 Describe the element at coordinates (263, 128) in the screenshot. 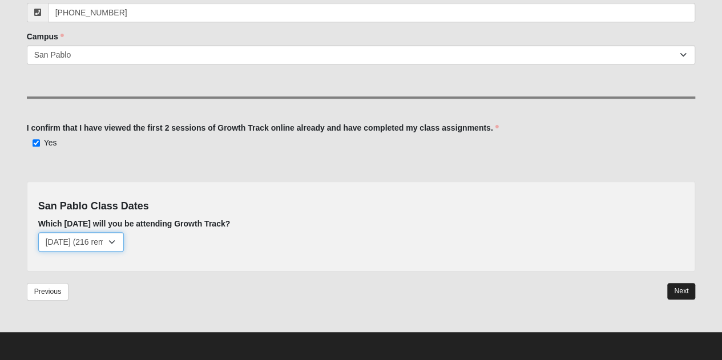

I see `label: I confirm that I have viewed the first 2 sessions of Growth Track online already and have complet...` at that location.